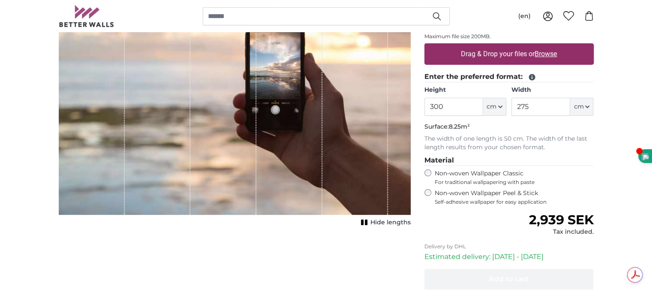  Describe the element at coordinates (525, 16) in the screenshot. I see `button: (en)` at that location.